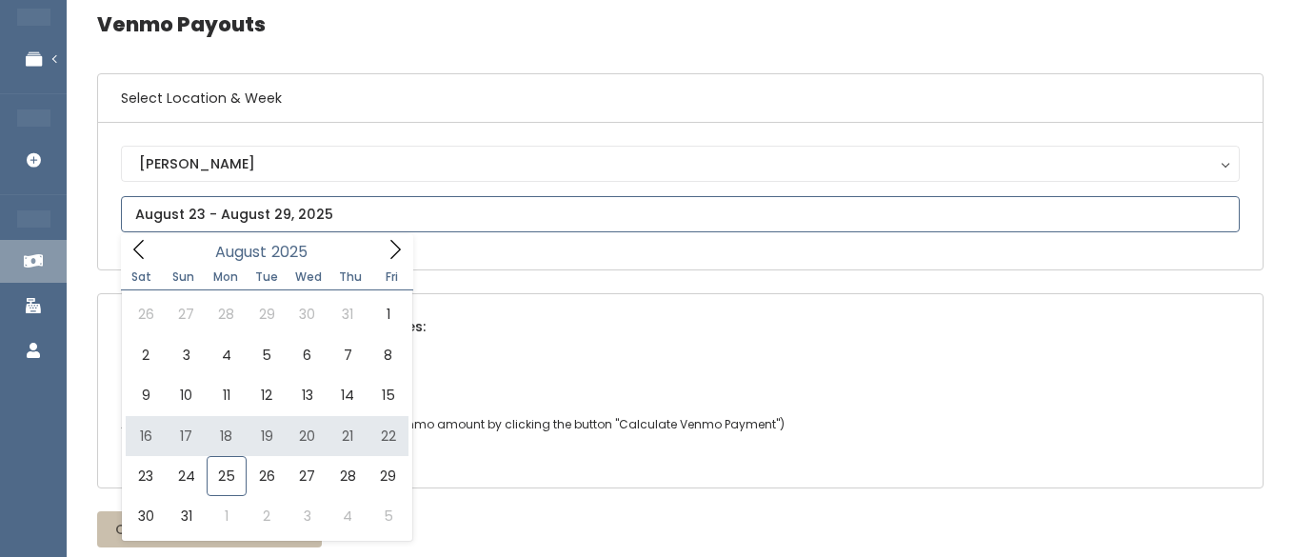  What do you see at coordinates (227, 395) in the screenshot?
I see `span: August 11, 2025` at bounding box center [227, 395].